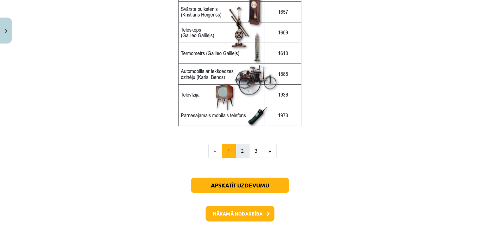 The height and width of the screenshot is (225, 480). I want to click on button: Apskatīt uzdevumu, so click(240, 186).